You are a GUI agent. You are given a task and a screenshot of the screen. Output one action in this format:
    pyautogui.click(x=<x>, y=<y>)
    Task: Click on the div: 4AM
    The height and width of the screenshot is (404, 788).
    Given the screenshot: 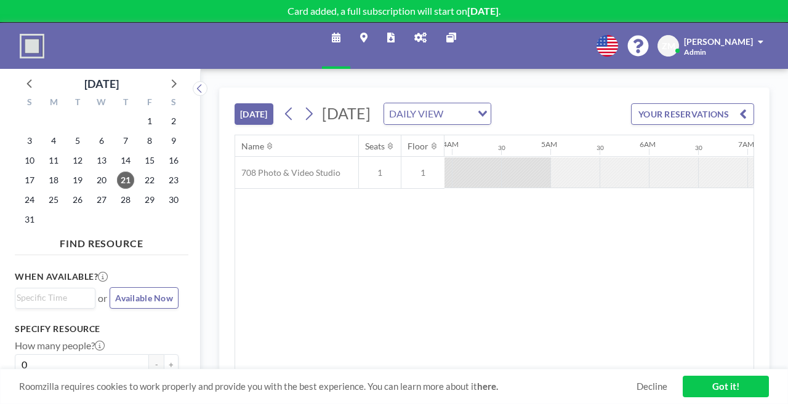 What is the action you would take?
    pyautogui.click(x=451, y=144)
    